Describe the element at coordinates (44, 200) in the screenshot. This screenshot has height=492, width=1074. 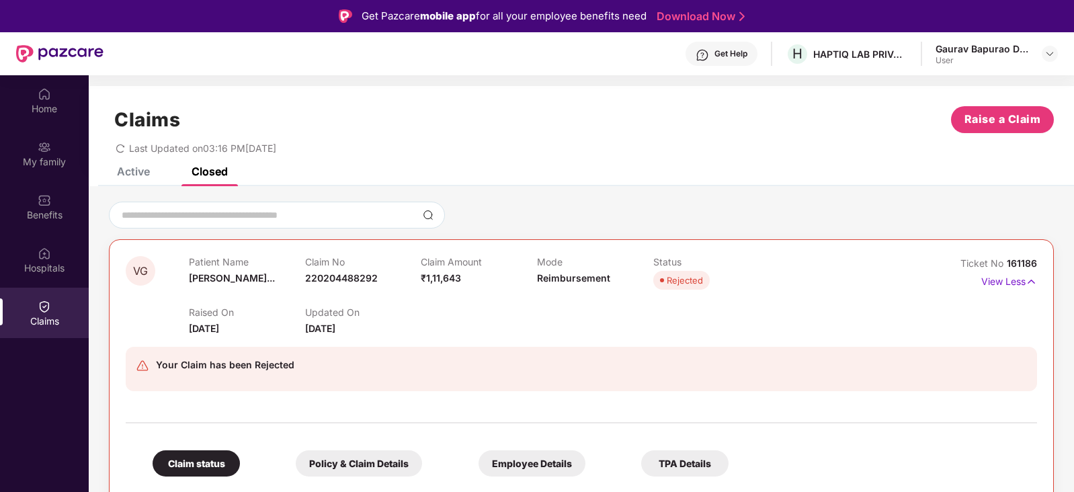
I see `img: svg+xml;base64,PHN2ZyBpZD0iQmVuZWZpdHMiIHhtbG5zPSJodHRwOi8vd3d3LnczLm9yZy8yMDAwL3N2ZyIgd2lkdGg9Ij...` at that location.